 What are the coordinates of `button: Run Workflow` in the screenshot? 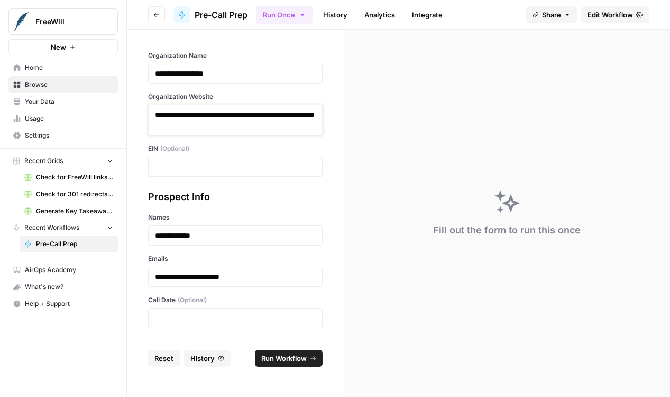 It's located at (289, 358).